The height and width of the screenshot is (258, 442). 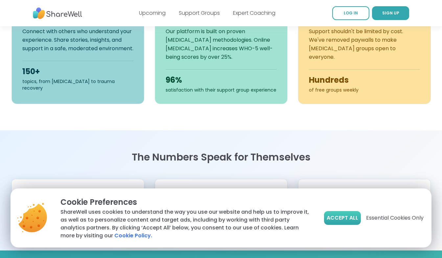 I want to click on p: ShareWell uses cookies to understand the way you use our website and help us to improve it, as we..., so click(x=187, y=224).